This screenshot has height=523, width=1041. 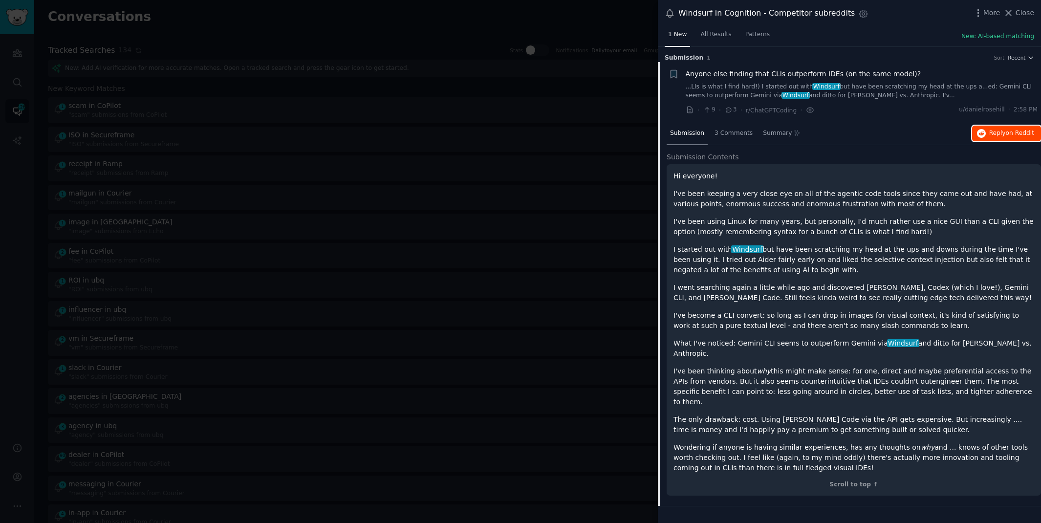 What do you see at coordinates (1016, 58) in the screenshot?
I see `span: Recent` at bounding box center [1016, 58].